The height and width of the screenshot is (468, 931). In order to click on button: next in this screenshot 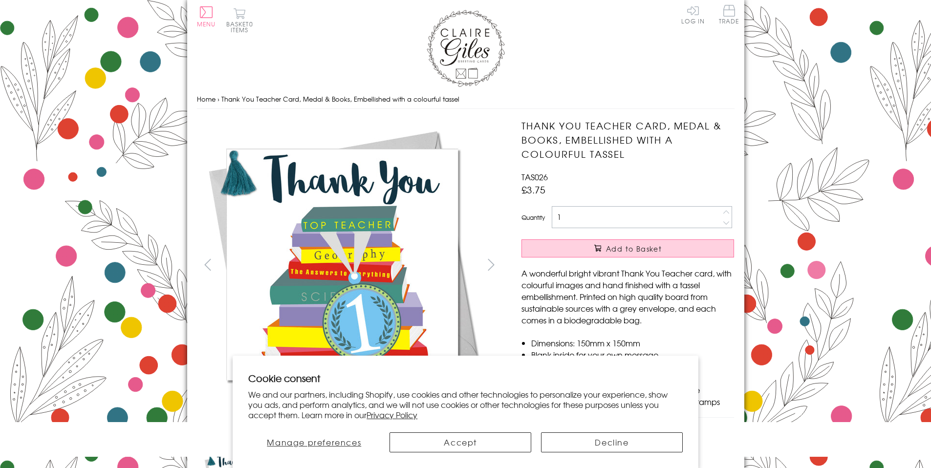, I will do `click(491, 264)`.